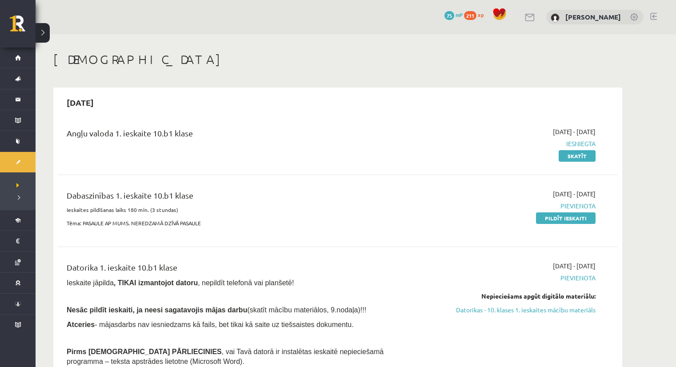  Describe the element at coordinates (511, 310) in the screenshot. I see `a: Datorikas - 10. klases 1. ieskaites mācību materiāls` at that location.